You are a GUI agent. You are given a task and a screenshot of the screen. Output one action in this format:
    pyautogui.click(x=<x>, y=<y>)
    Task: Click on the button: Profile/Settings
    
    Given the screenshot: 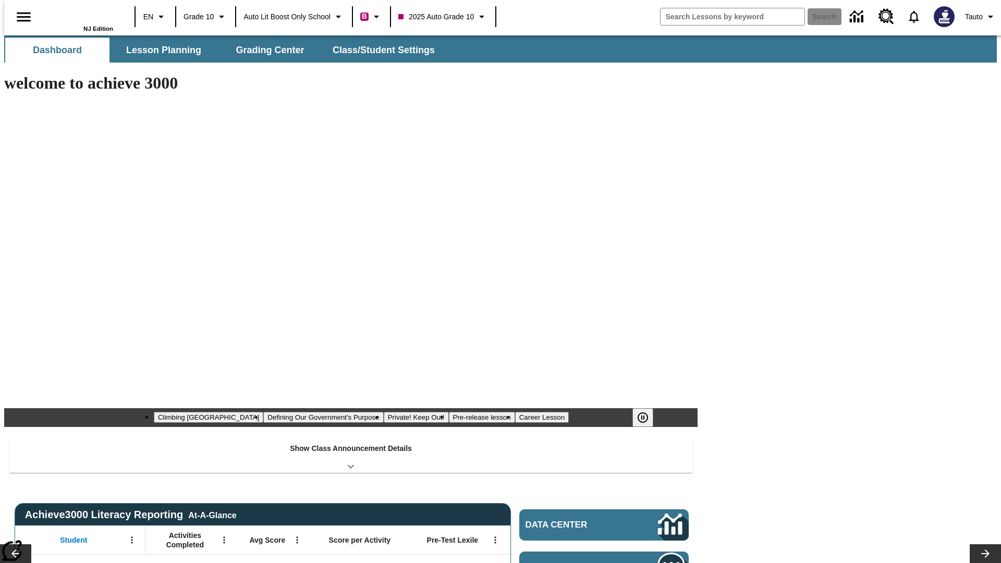 What is the action you would take?
    pyautogui.click(x=981, y=17)
    